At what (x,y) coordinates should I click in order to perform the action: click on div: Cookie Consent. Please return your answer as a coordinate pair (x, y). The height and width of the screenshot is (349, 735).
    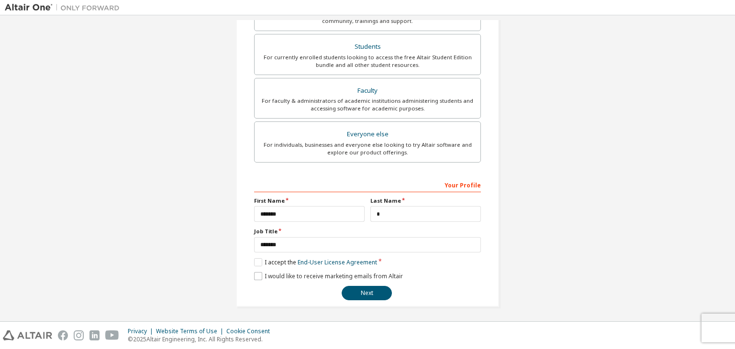
    Looking at the image, I should click on (251, 332).